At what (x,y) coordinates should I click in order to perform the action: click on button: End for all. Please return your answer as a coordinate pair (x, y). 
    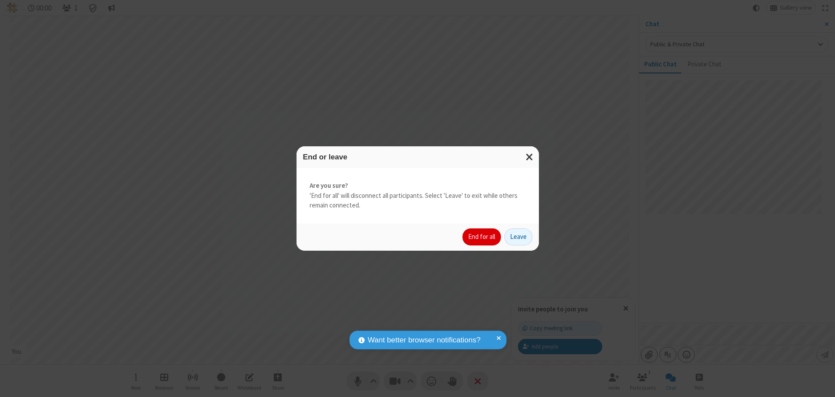
    Looking at the image, I should click on (482, 237).